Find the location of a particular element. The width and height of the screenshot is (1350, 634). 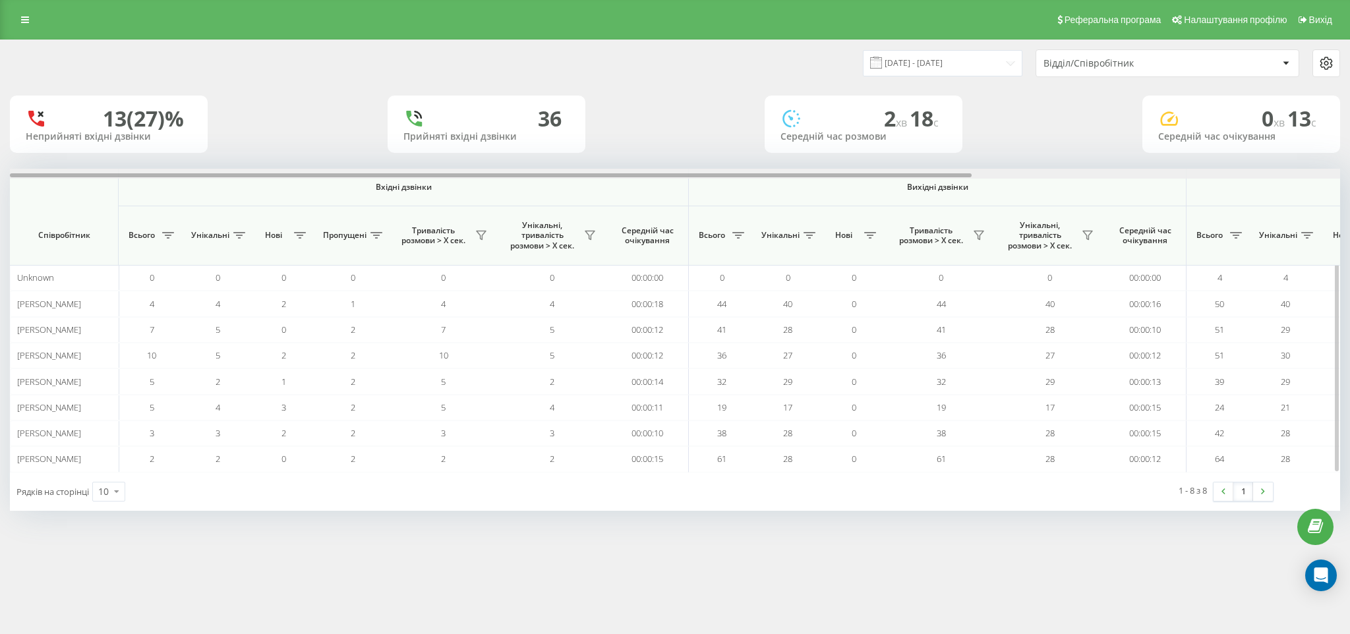

span: 17 is located at coordinates (788, 407).